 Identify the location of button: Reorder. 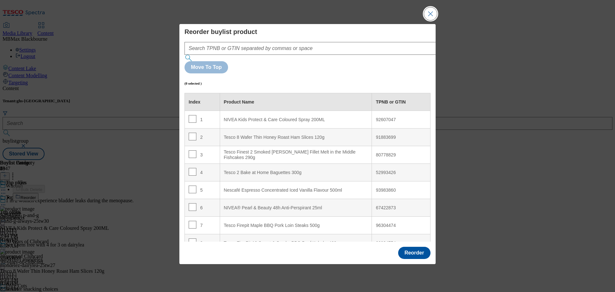
(414, 253).